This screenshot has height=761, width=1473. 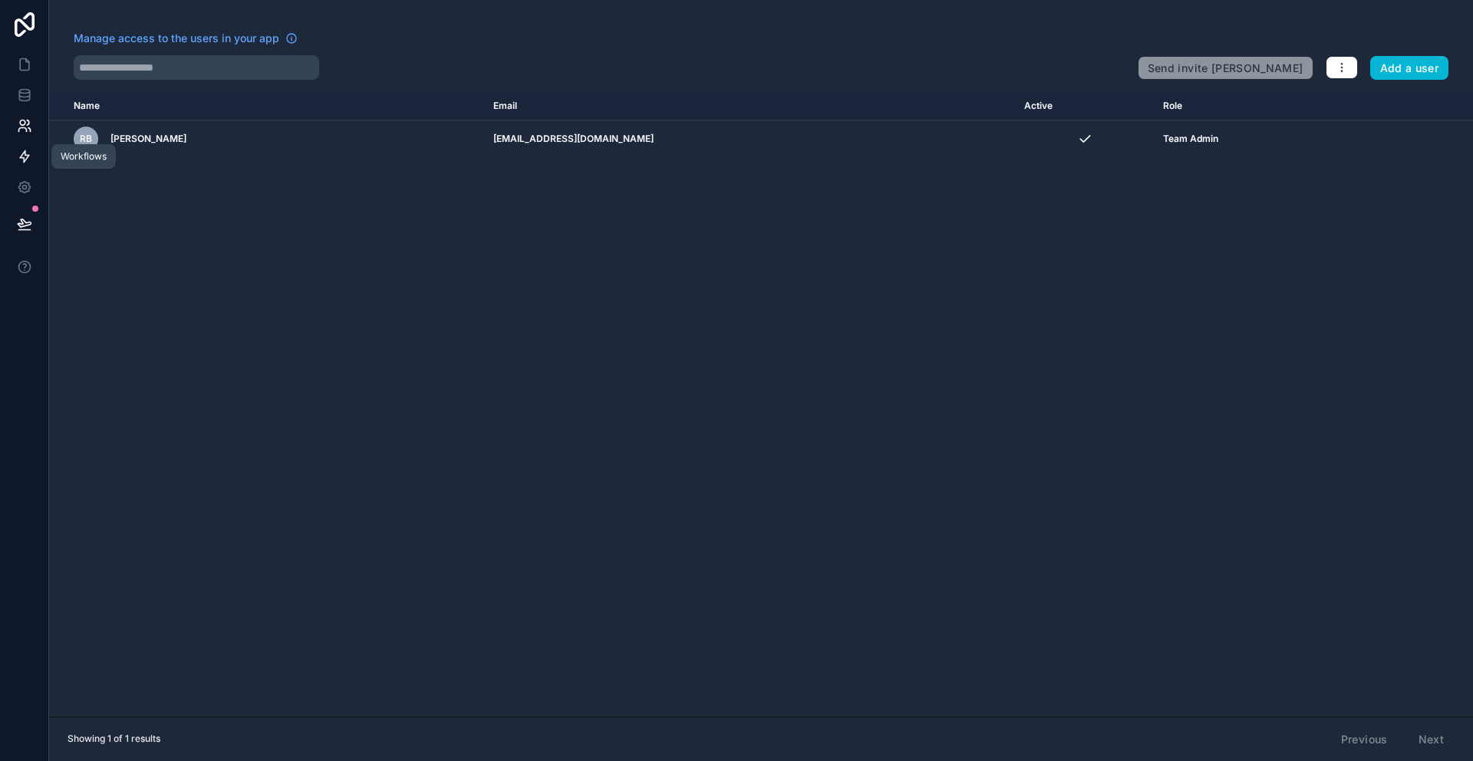 What do you see at coordinates (749, 106) in the screenshot?
I see `th: Email` at bounding box center [749, 106].